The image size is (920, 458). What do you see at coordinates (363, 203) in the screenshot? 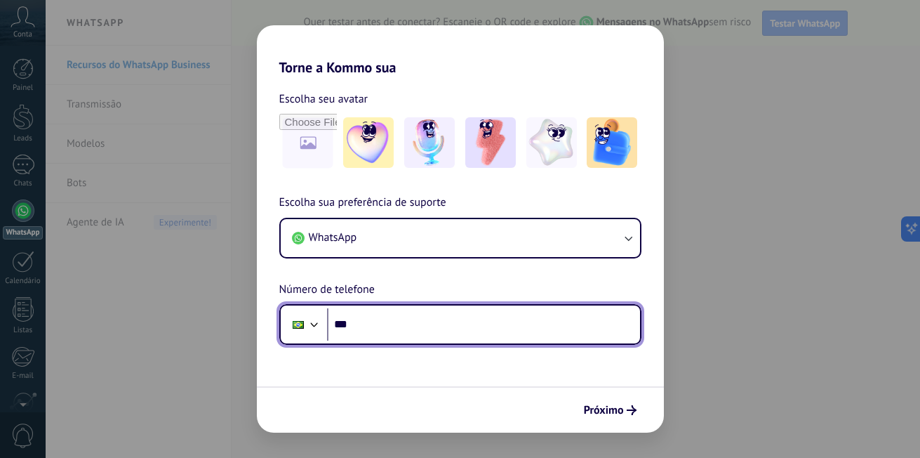
I see `span: Escolha sua preferência de suporte` at bounding box center [363, 203].